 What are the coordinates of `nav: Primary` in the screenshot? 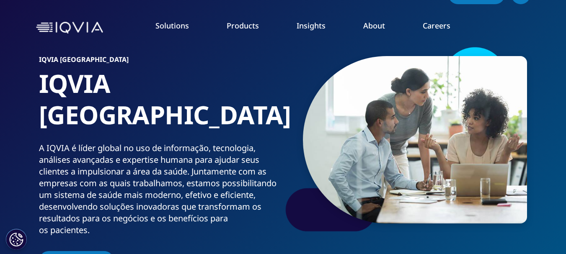 It's located at (318, 28).